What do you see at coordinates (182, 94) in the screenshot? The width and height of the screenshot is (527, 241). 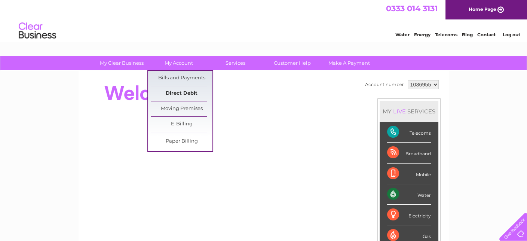 I see `a: Direct Debit` at bounding box center [182, 94].